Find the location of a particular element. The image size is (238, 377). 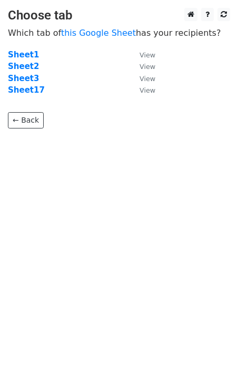

a: Sheet17 is located at coordinates (26, 90).